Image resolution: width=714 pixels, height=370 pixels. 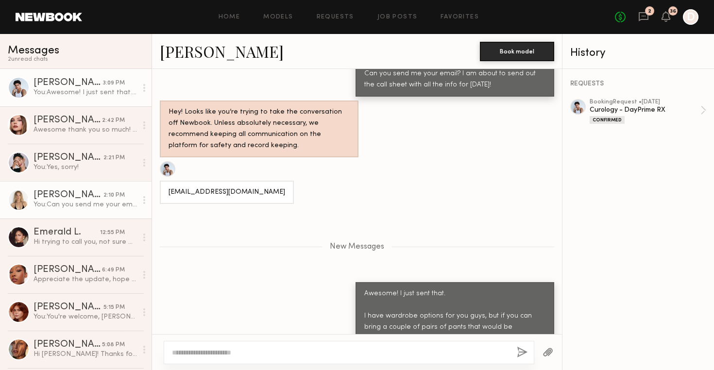 What do you see at coordinates (114, 195) in the screenshot?
I see `div: 2:10 PM` at bounding box center [114, 195].